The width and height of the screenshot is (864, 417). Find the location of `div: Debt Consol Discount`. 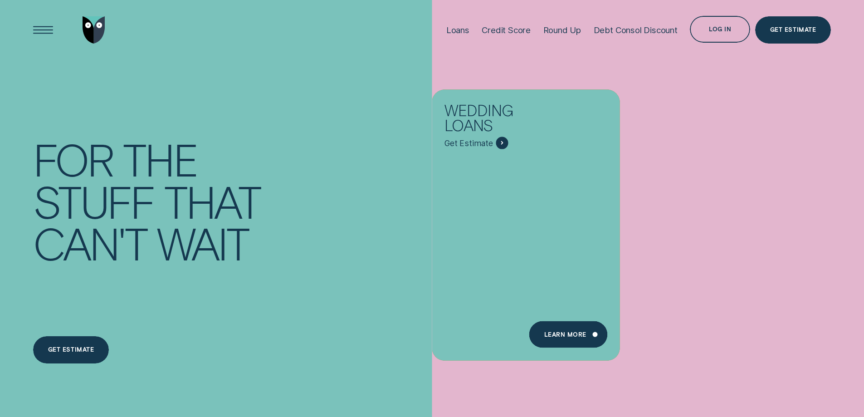

div: Debt Consol Discount is located at coordinates (636, 30).